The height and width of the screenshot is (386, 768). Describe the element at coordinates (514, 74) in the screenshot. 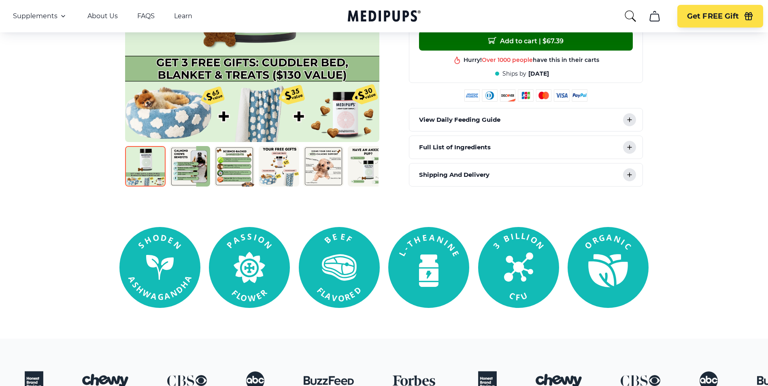

I see `span: Ships by` at that location.